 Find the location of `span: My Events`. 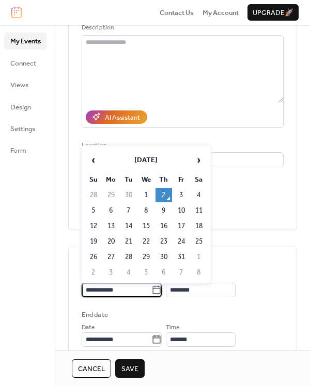

span: My Events is located at coordinates (25, 41).